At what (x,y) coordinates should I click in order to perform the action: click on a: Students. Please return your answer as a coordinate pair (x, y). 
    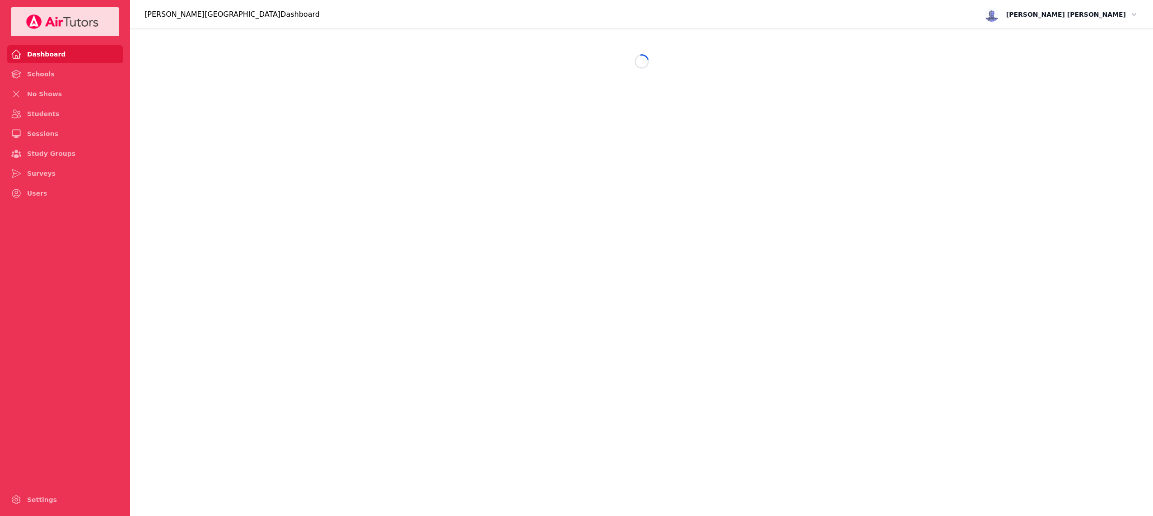
    Looking at the image, I should click on (65, 114).